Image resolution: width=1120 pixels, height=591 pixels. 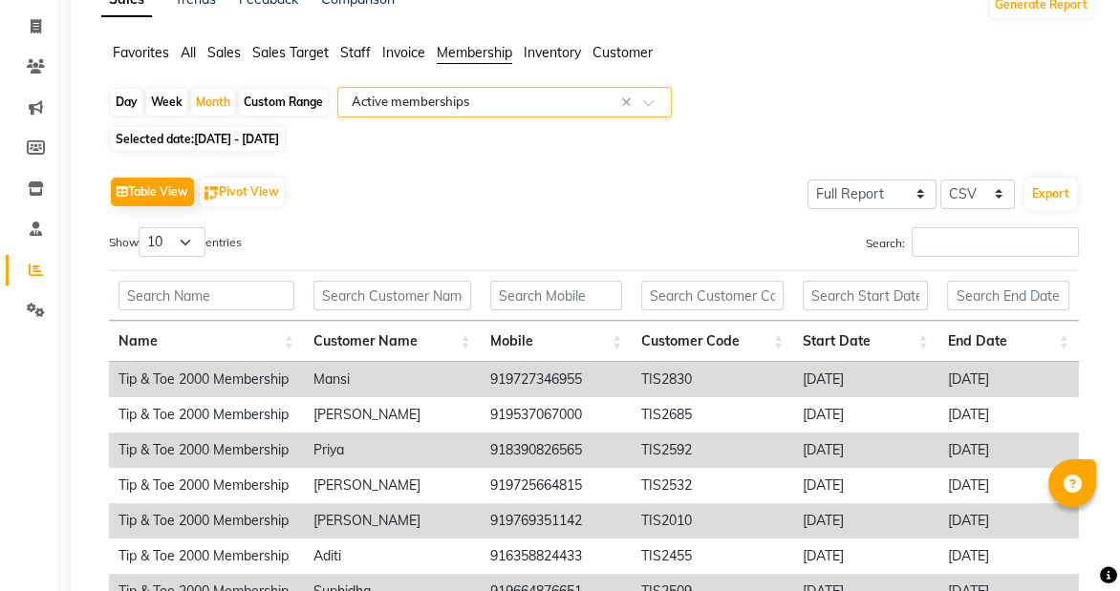 I want to click on button: Table View, so click(x=152, y=192).